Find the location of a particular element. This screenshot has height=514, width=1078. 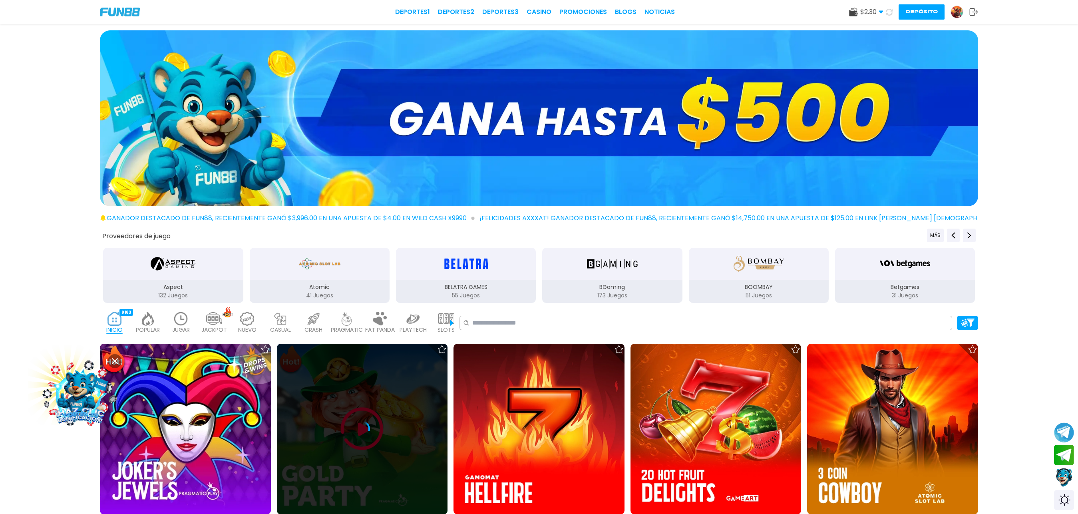

p: Aspect is located at coordinates (173, 287).